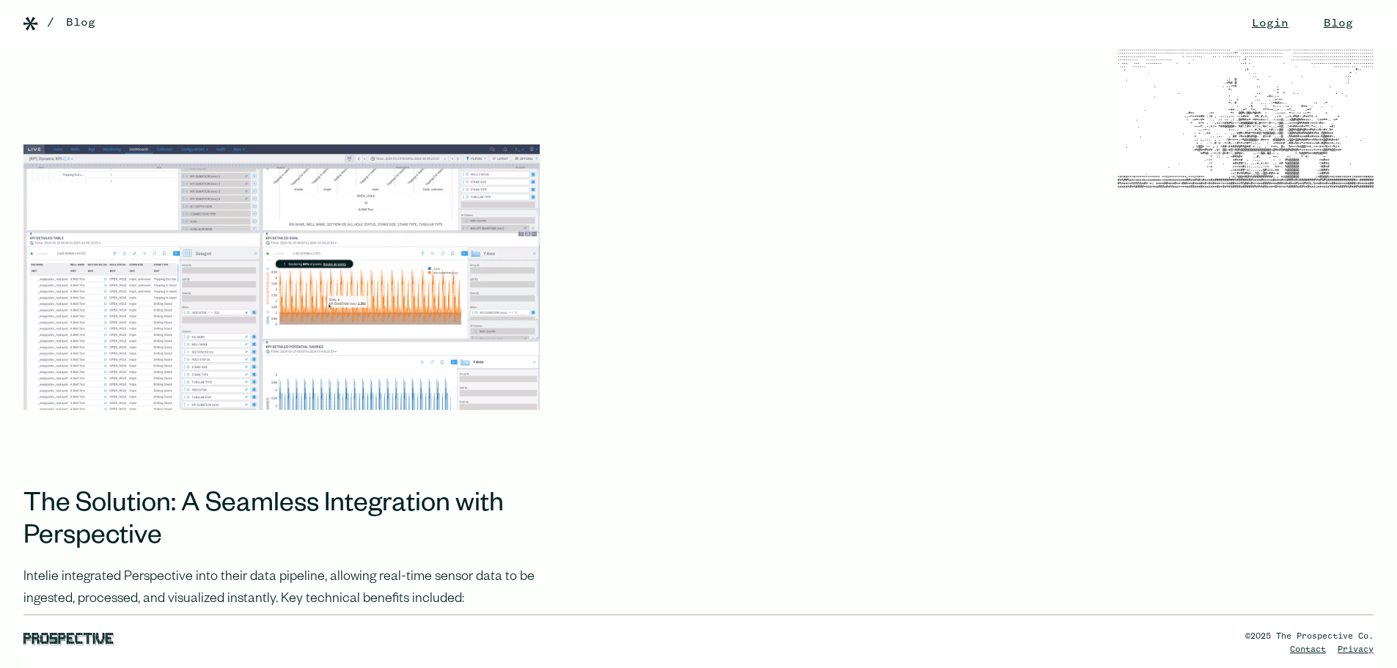 This screenshot has height=668, width=1397. I want to click on a: Contact, so click(1308, 650).